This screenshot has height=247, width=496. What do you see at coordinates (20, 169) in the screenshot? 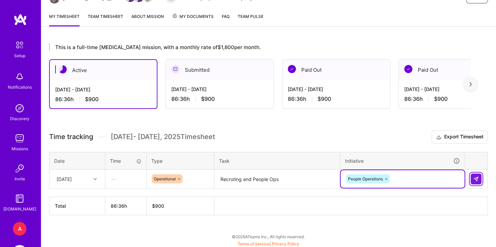
I see `img: Invite` at bounding box center [20, 169].